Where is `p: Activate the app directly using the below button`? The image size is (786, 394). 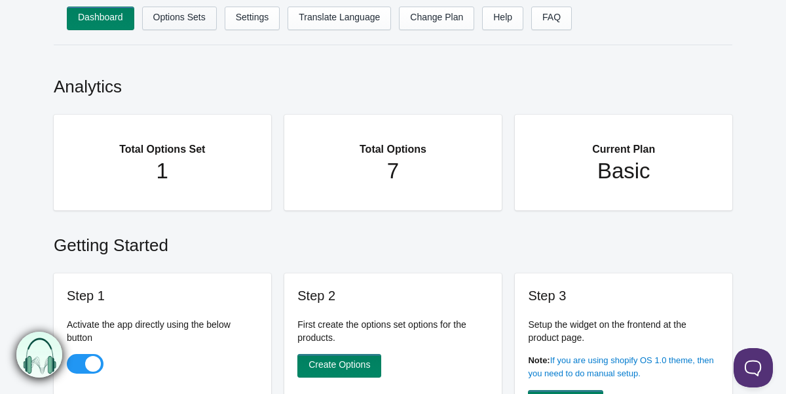
p: Activate the app directly using the below button is located at coordinates (162, 331).